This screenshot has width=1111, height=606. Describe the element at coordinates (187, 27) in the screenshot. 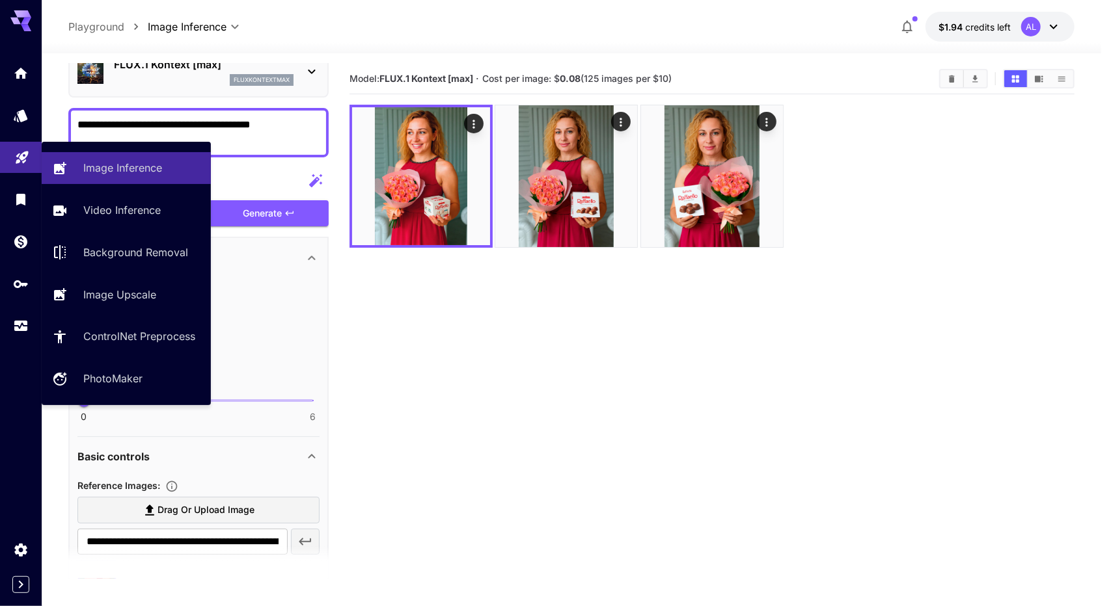

I see `span: Image Inference` at that location.